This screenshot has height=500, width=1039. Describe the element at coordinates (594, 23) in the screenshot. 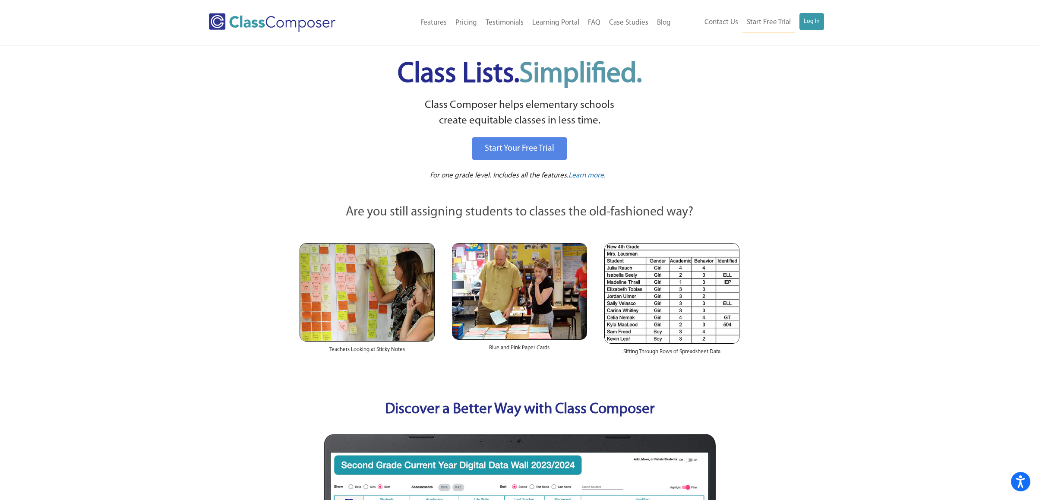

I see `a: FAQ` at that location.